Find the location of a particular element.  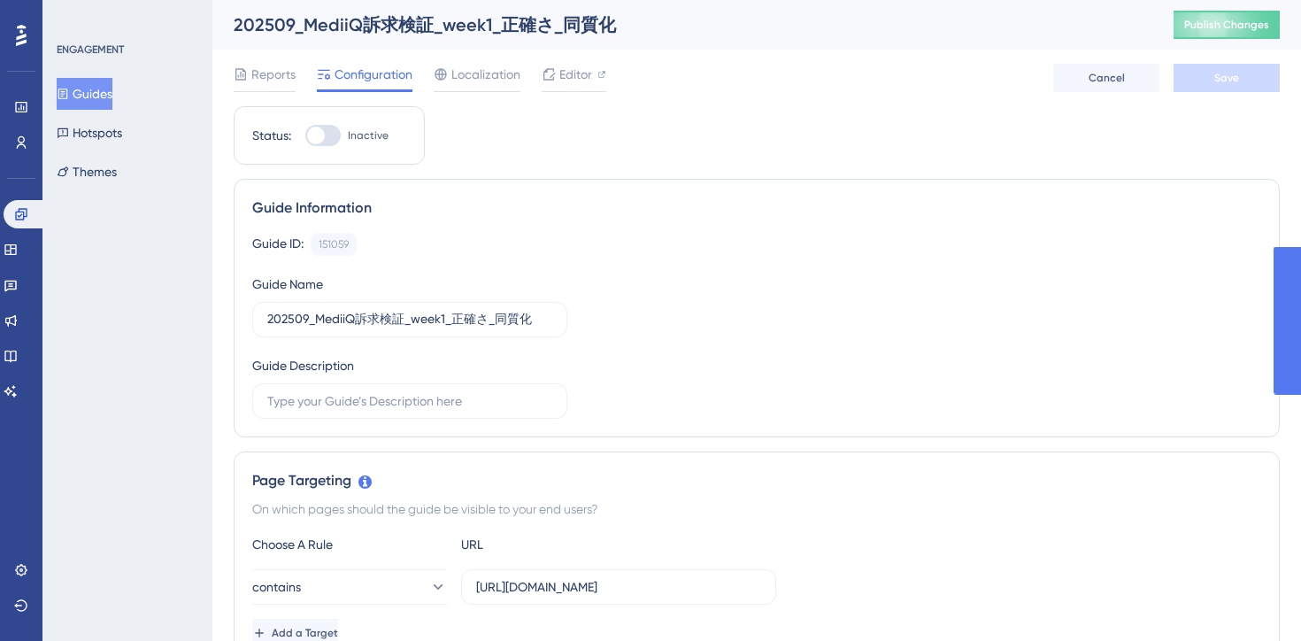

div: 151059 is located at coordinates (334, 244).